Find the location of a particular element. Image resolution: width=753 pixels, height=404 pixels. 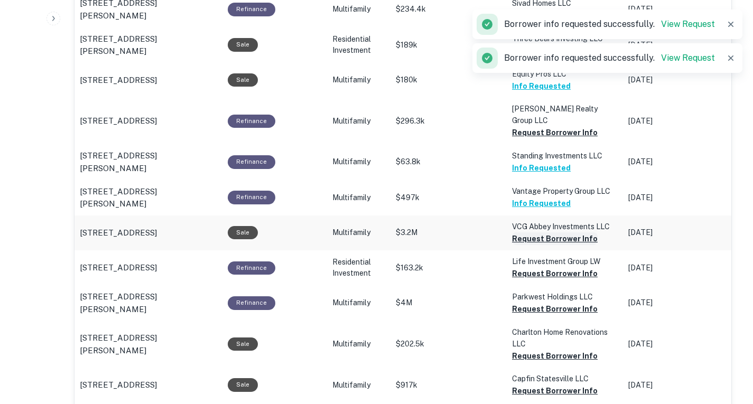

p: $296.3k is located at coordinates (449, 121).